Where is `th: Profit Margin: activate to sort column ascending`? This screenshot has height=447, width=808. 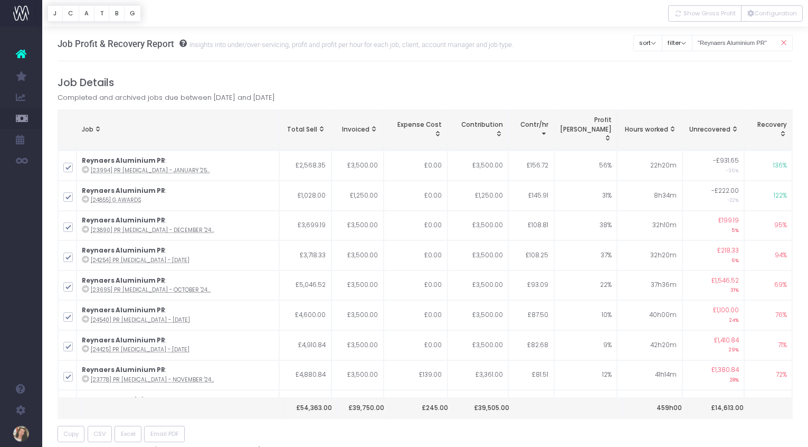 th: Profit Margin: activate to sort column ascending is located at coordinates (586, 129).